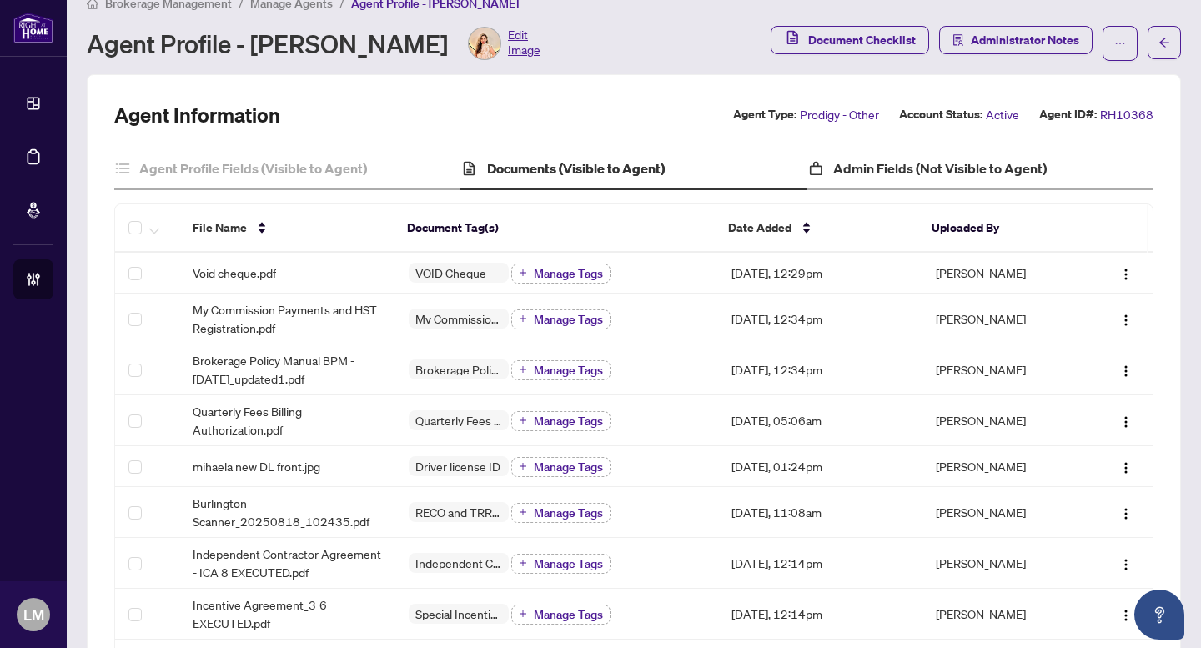 This screenshot has width=1201, height=648. What do you see at coordinates (287, 319) in the screenshot?
I see `span: My Commission Payments and HST Registration.pdf` at bounding box center [287, 319].